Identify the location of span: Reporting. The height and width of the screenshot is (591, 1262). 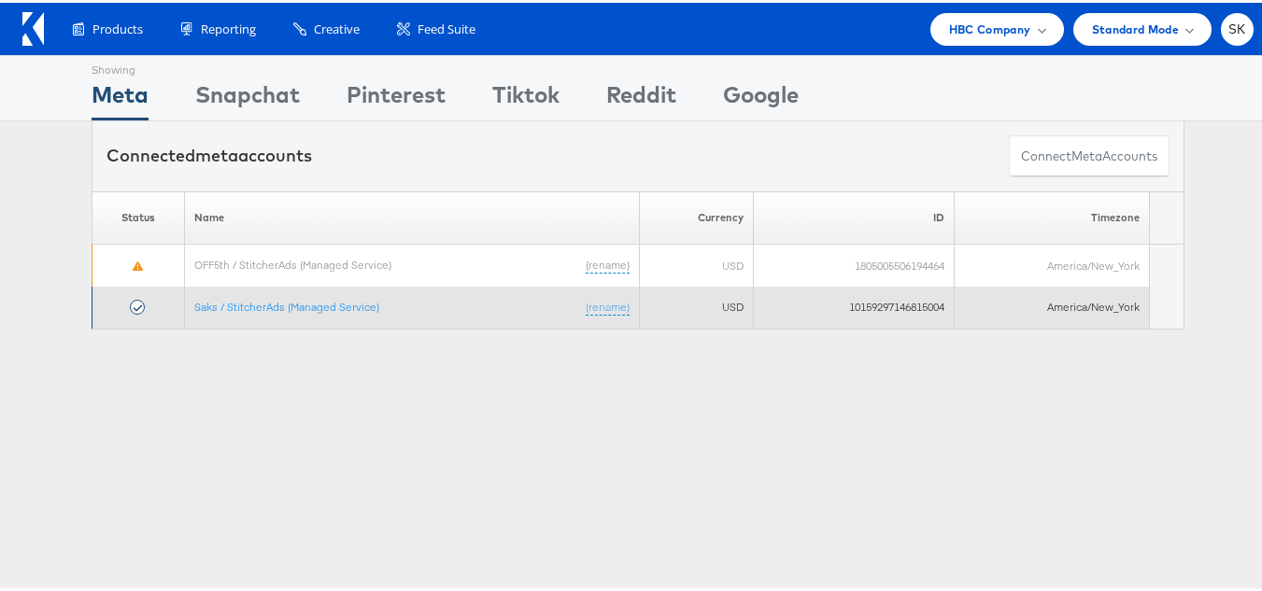
(228, 26).